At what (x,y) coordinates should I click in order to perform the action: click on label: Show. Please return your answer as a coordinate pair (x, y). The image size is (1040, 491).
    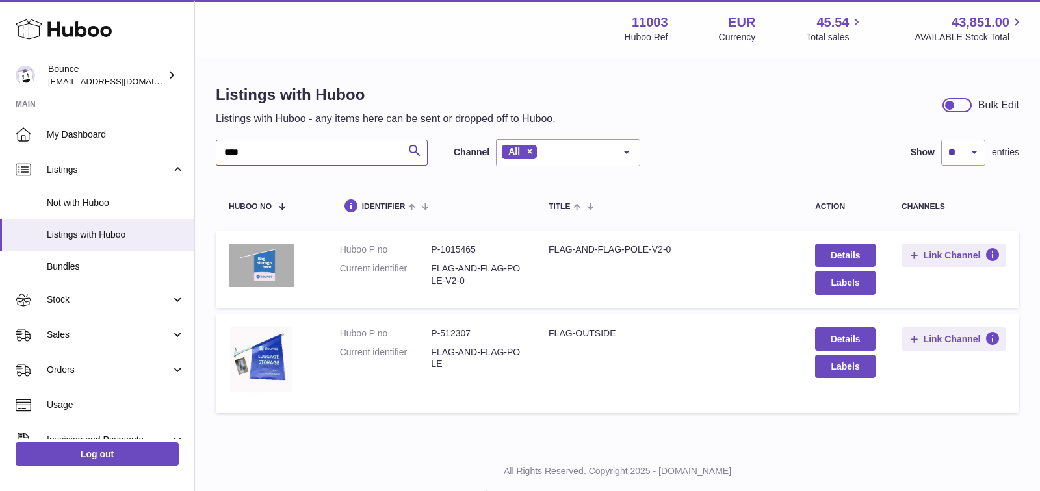
    Looking at the image, I should click on (922, 152).